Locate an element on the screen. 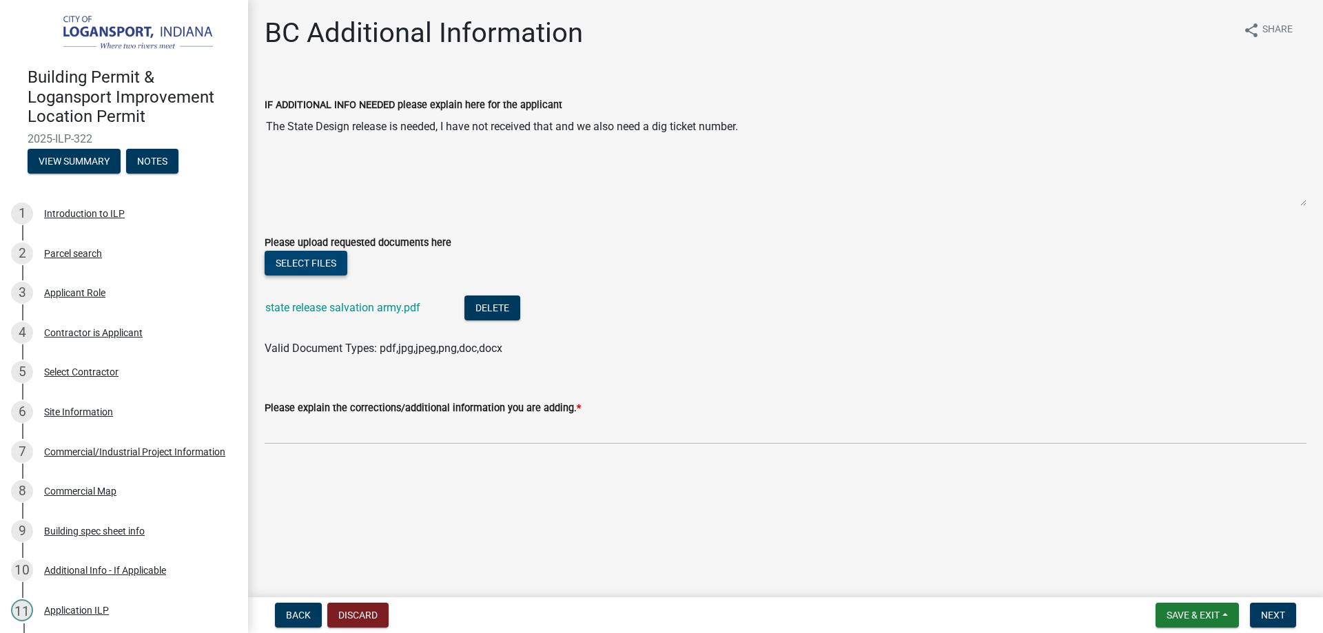  label: Please upload requested documents here is located at coordinates (358, 243).